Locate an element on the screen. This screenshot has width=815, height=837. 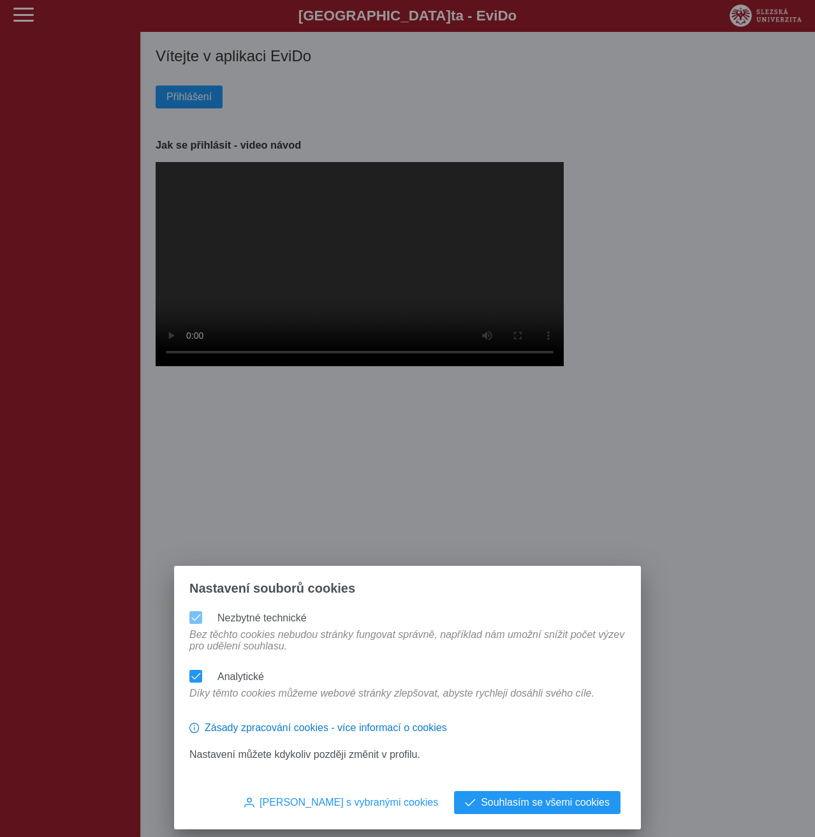
button: Souhlasím se všemi cookies is located at coordinates (537, 802).